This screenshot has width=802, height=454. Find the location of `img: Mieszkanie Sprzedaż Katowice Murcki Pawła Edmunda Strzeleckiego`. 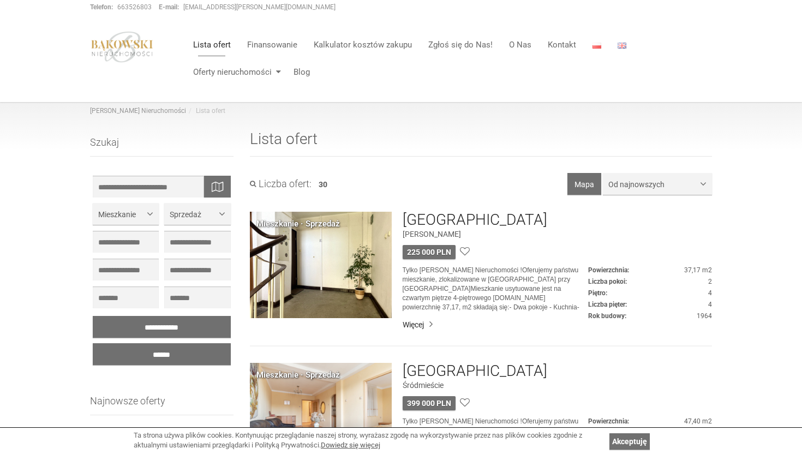

img: Mieszkanie Sprzedaż Katowice Murcki Pawła Edmunda Strzeleckiego is located at coordinates (321, 265).